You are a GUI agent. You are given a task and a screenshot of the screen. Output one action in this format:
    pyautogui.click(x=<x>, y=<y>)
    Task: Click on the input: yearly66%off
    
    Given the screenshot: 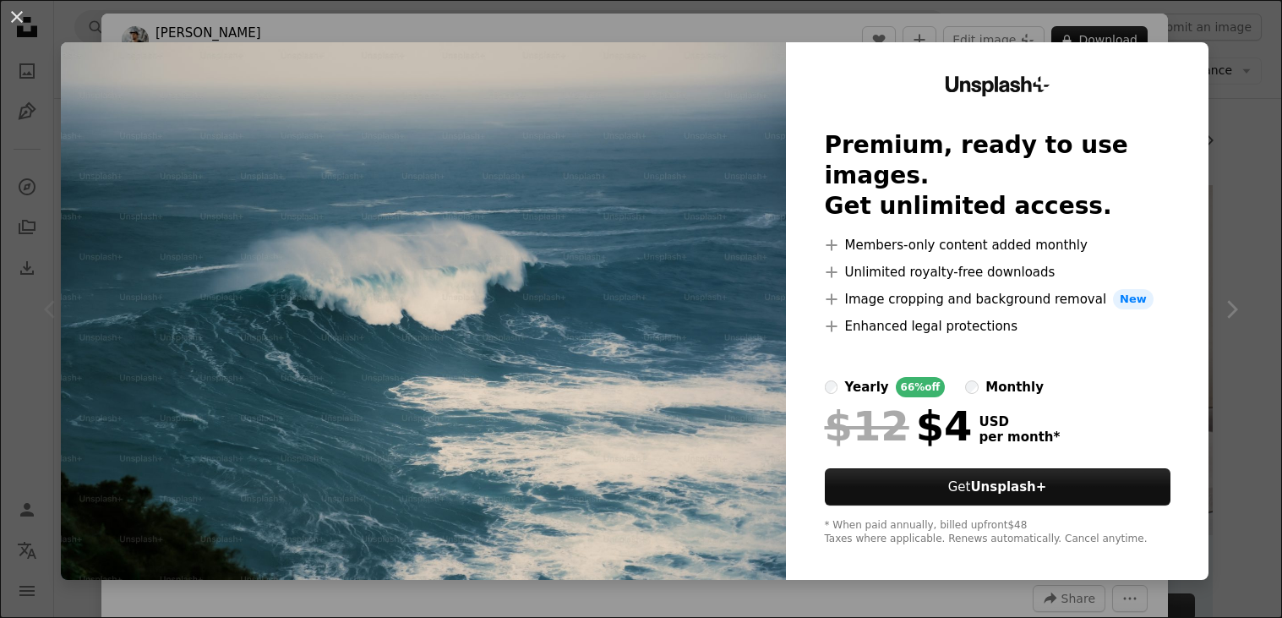 What is the action you would take?
    pyautogui.click(x=832, y=387)
    